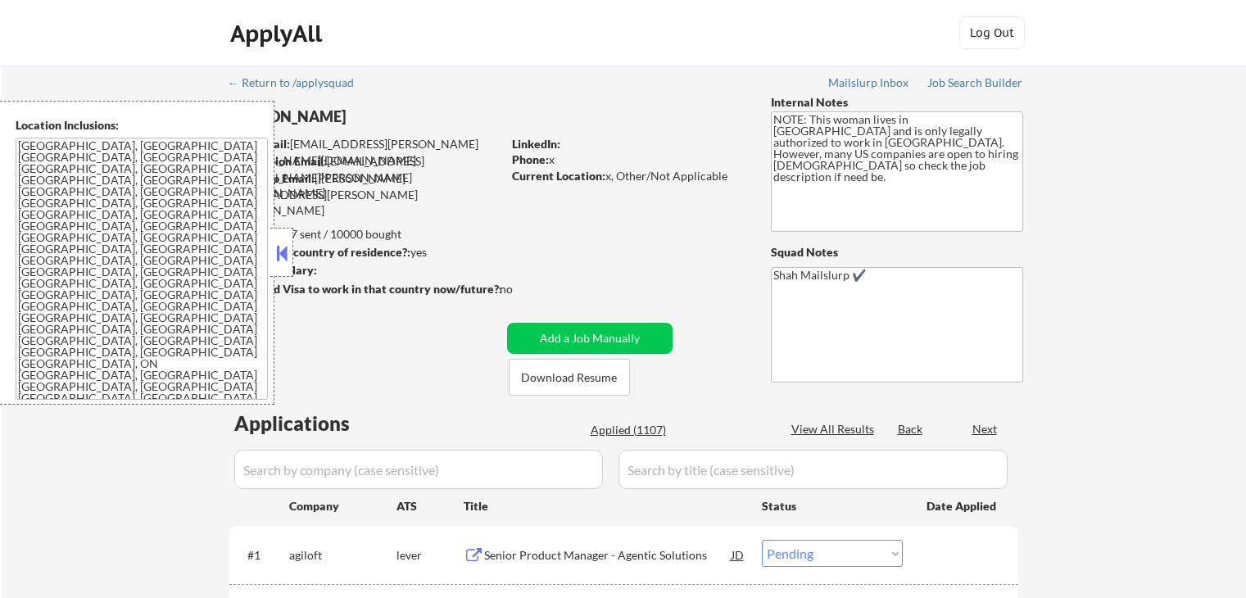 The width and height of the screenshot is (1246, 598). What do you see at coordinates (911, 429) in the screenshot?
I see `div: Back` at bounding box center [911, 429].